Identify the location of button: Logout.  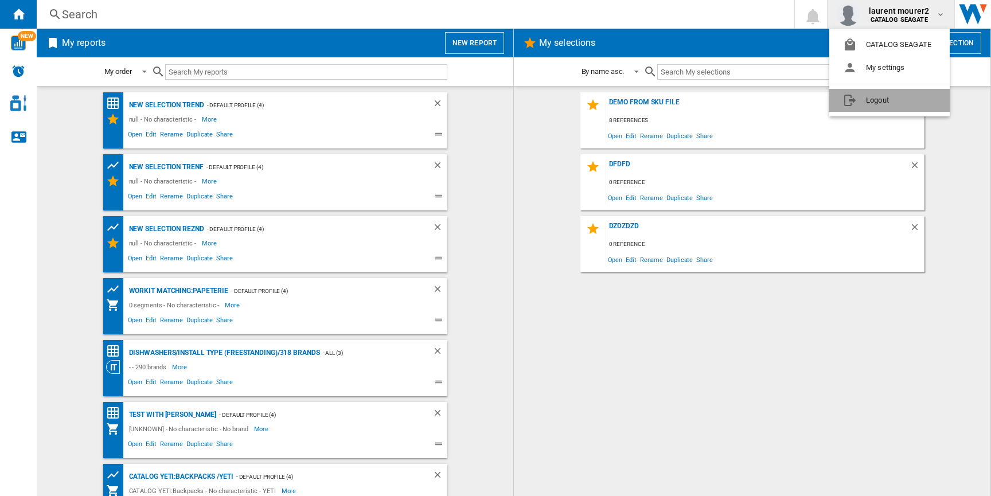
(889, 100).